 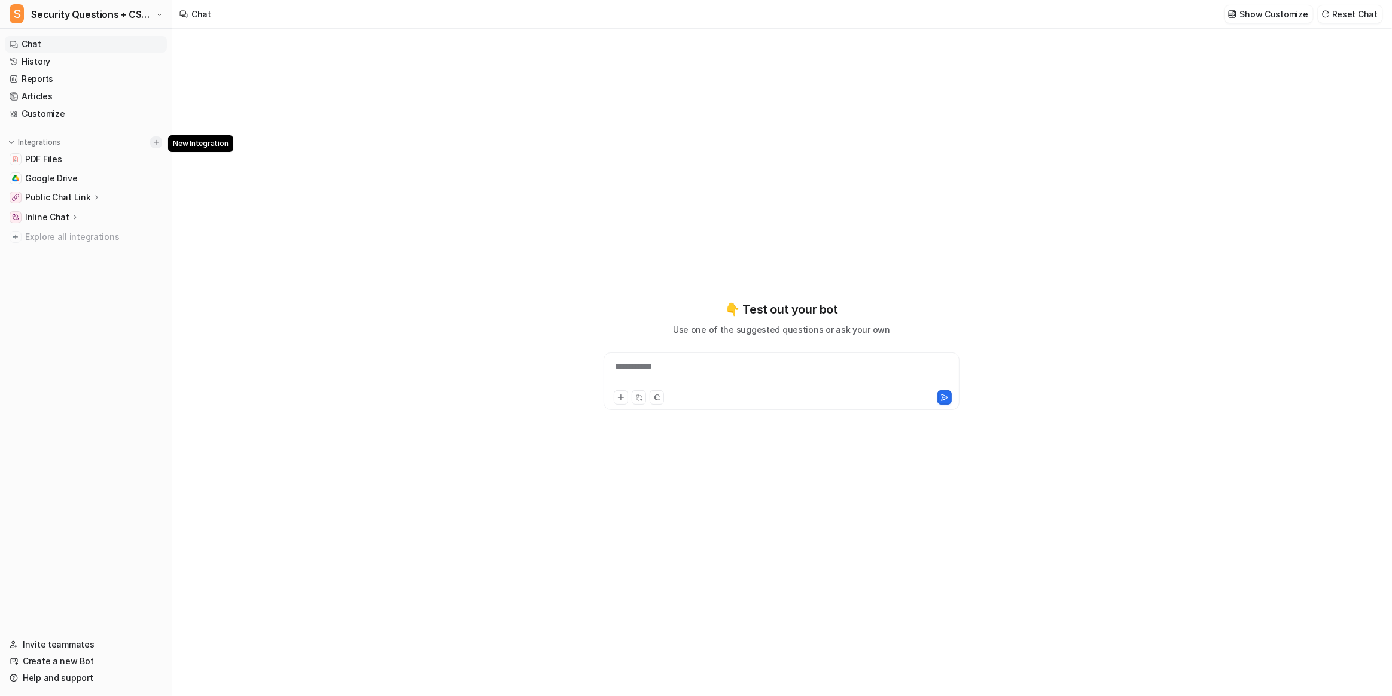 I want to click on a: Explore all integrations, so click(x=86, y=237).